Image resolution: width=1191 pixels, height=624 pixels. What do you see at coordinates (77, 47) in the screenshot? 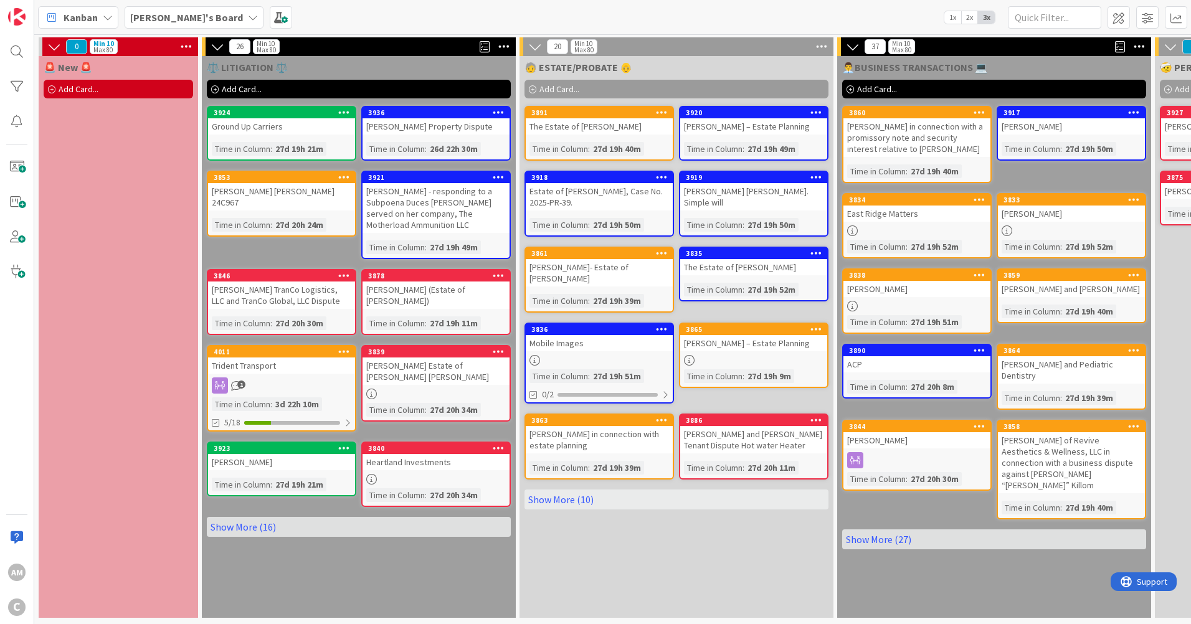
I see `span: 0` at bounding box center [77, 47].